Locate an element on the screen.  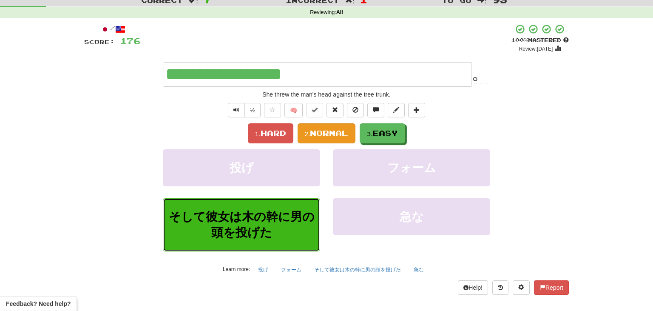
button: Play sentence audio (ctl+space) is located at coordinates (236, 110).